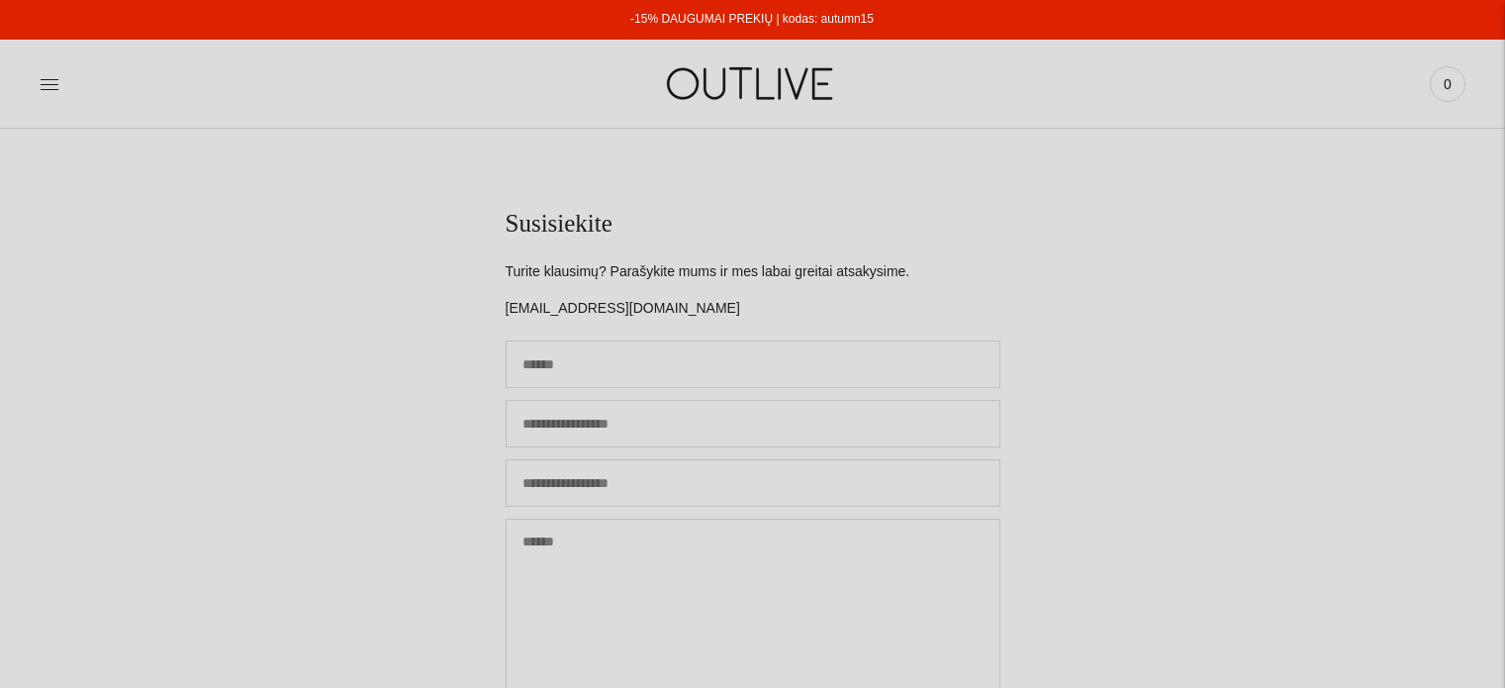 This screenshot has height=688, width=1505. Describe the element at coordinates (1447, 84) in the screenshot. I see `a: 0` at that location.